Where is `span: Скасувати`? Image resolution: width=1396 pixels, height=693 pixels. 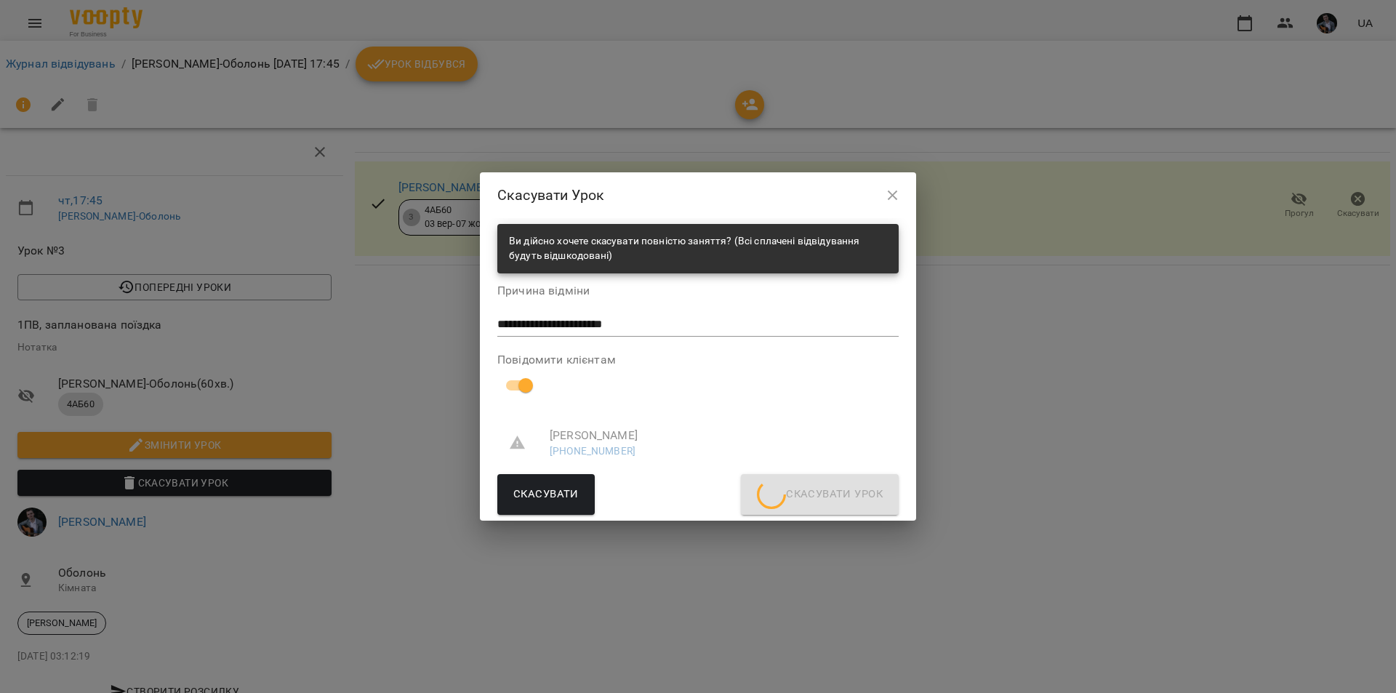
span: Скасувати is located at coordinates (546, 494).